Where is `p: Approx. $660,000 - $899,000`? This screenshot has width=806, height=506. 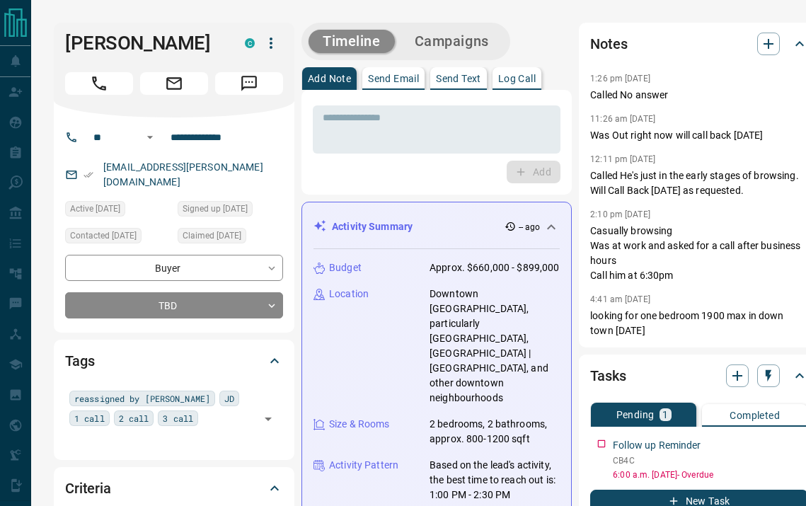 p: Approx. $660,000 - $899,000 is located at coordinates (494, 267).